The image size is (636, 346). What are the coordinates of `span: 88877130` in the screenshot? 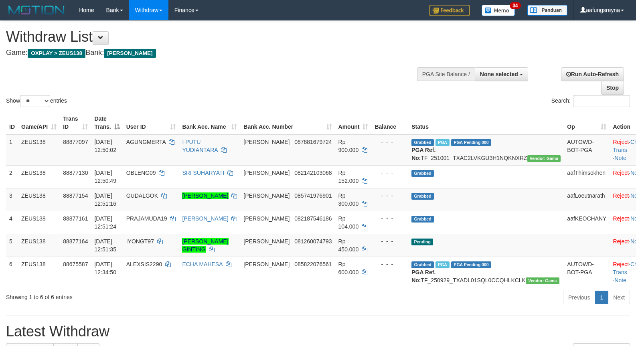 It's located at (75, 173).